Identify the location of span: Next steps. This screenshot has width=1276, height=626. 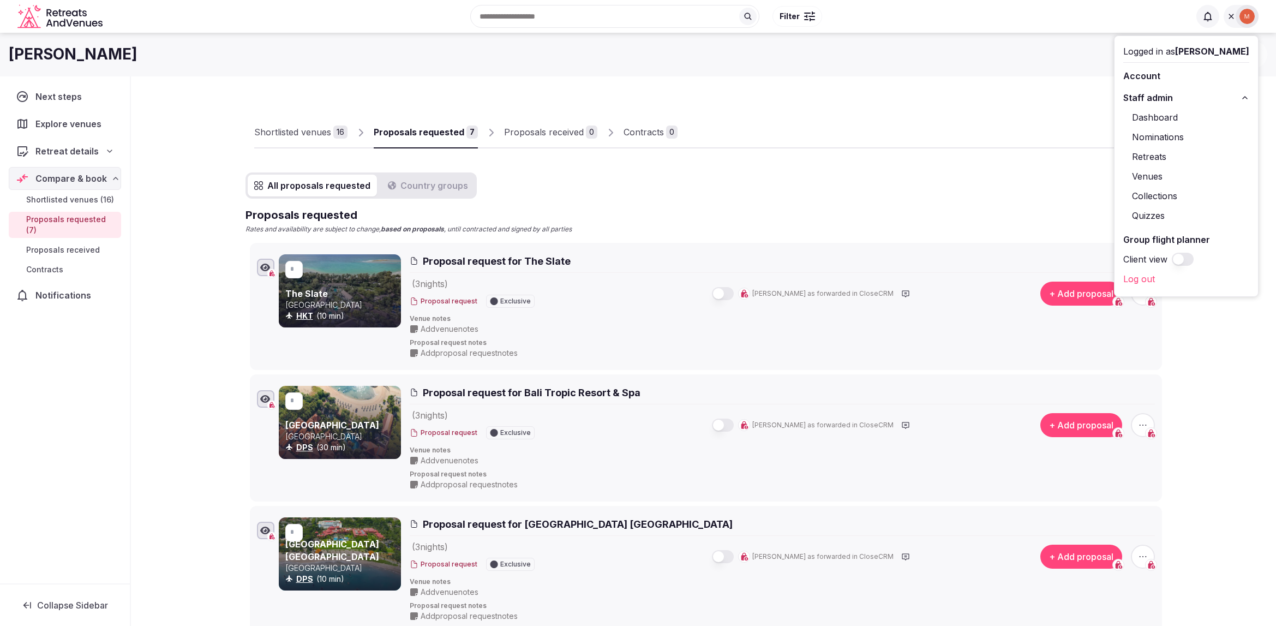
(61, 97).